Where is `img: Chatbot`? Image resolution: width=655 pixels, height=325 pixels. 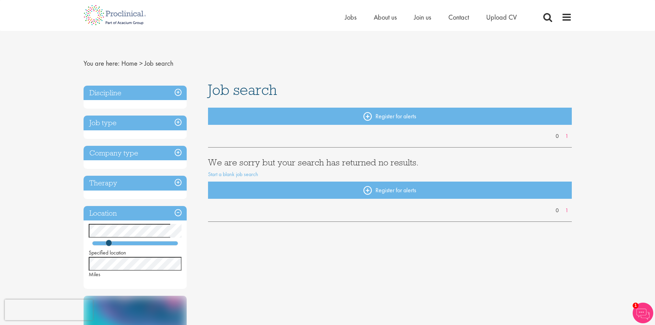 img: Chatbot is located at coordinates (643, 313).